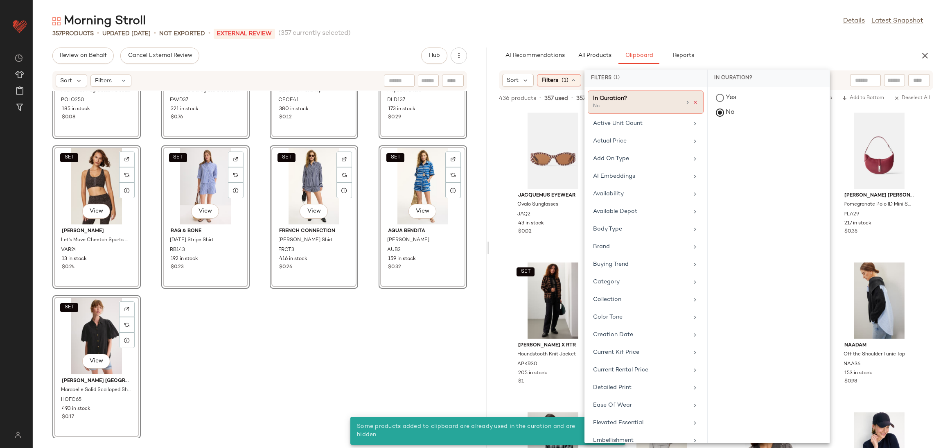 The image size is (943, 448). I want to click on span: Ovalo Sunglasses, so click(538, 205).